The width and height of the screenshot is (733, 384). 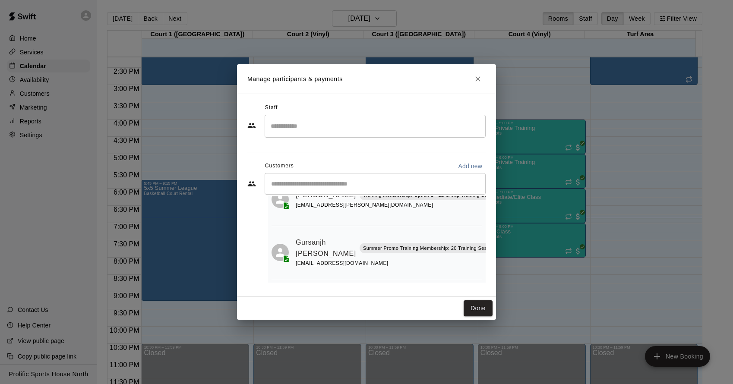 I want to click on button: Close, so click(x=478, y=79).